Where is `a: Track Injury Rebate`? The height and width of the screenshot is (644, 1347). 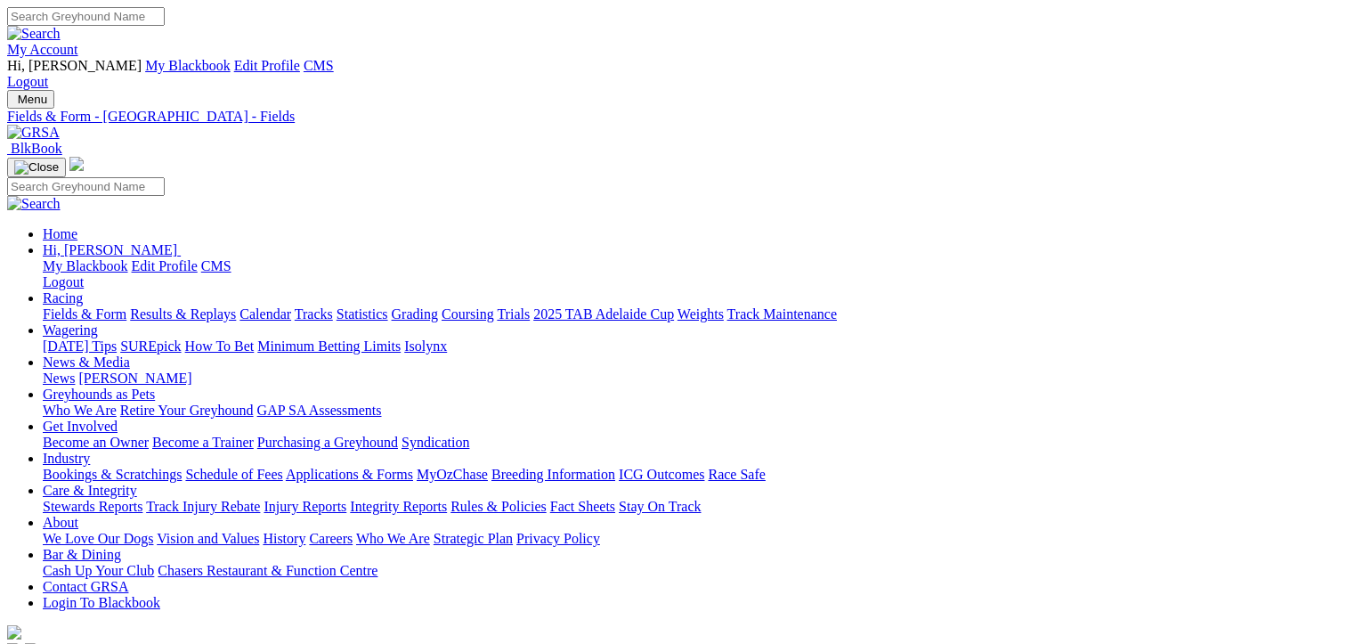
a: Track Injury Rebate is located at coordinates (203, 506).